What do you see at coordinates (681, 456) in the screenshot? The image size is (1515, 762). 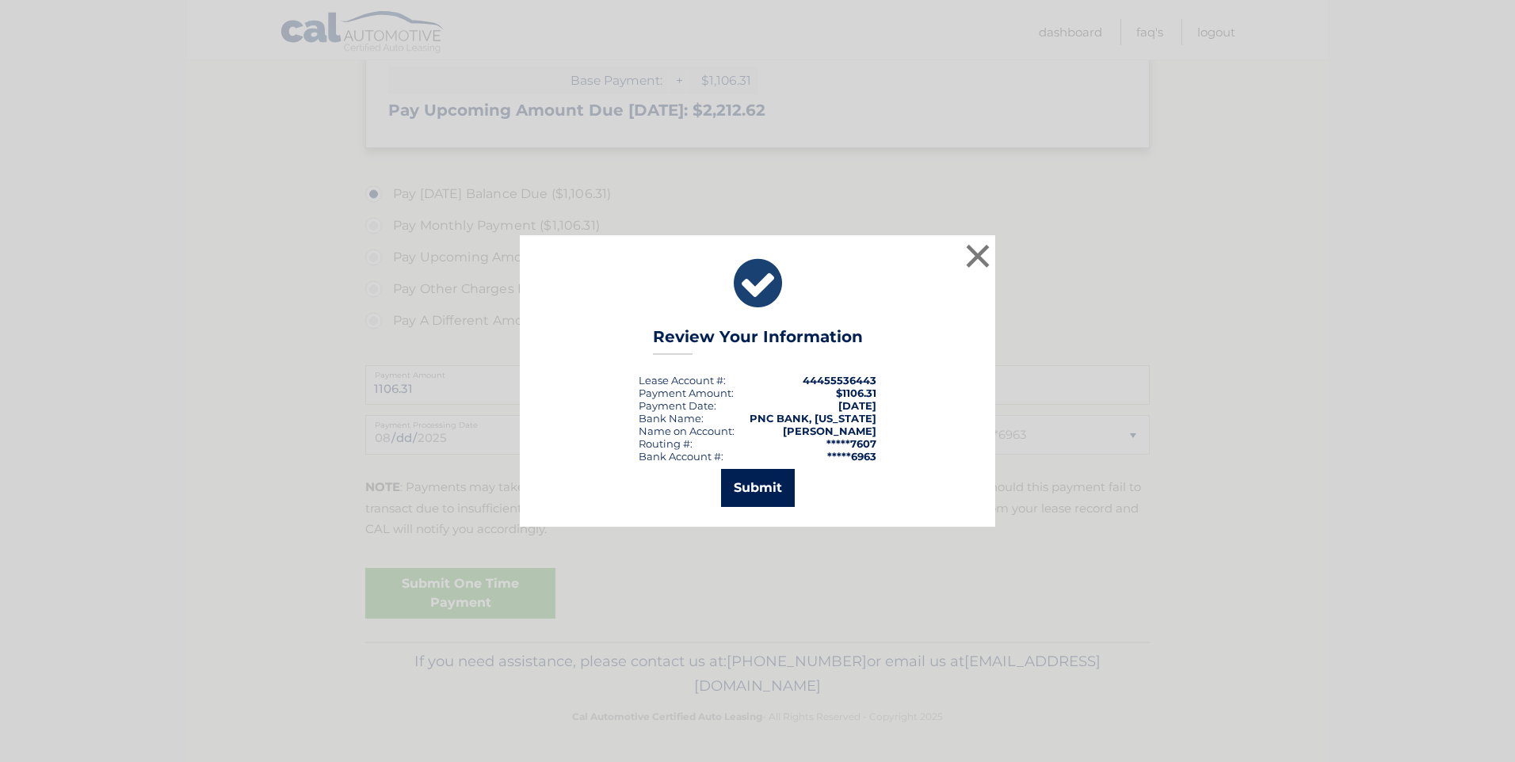 I see `div: Bank Account #:` at bounding box center [681, 456].